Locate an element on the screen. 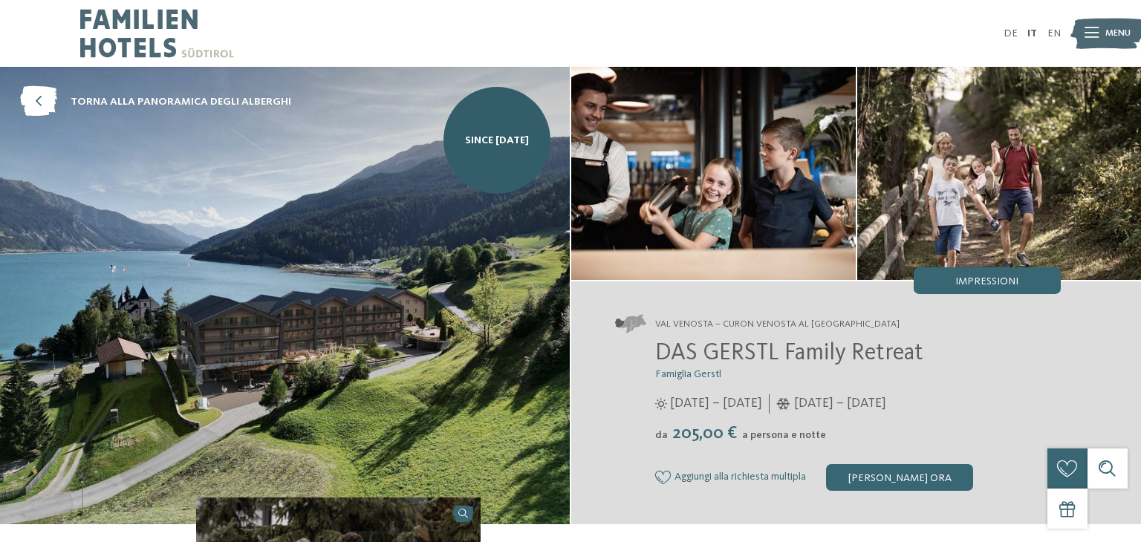 This screenshot has width=1141, height=542. span: Impressioni is located at coordinates (986, 281).